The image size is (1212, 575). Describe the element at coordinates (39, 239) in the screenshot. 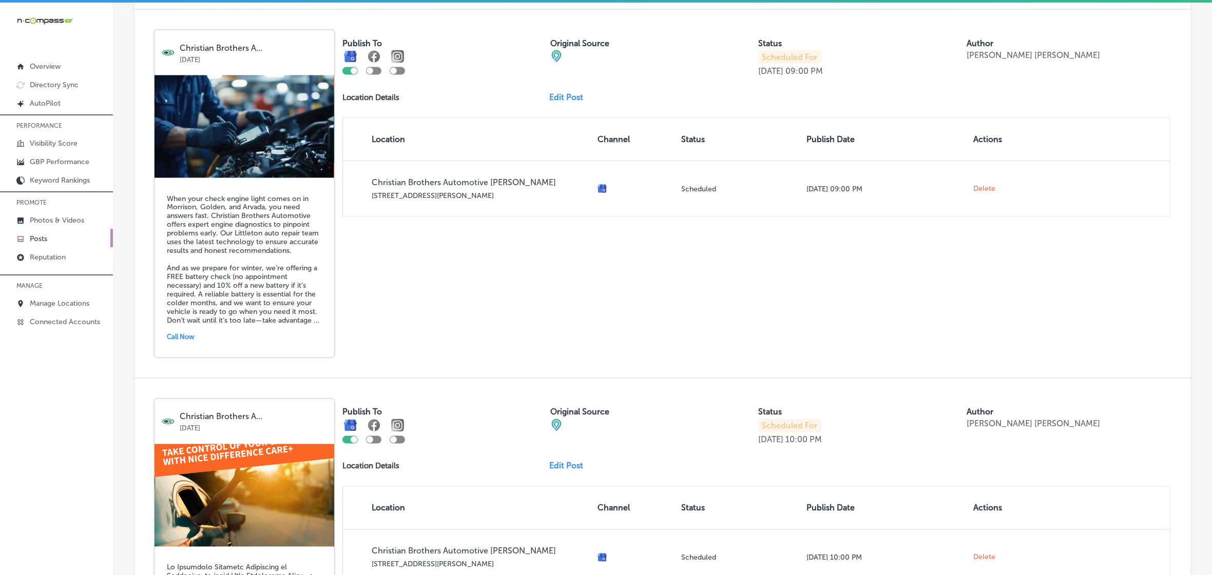

I see `p: Posts` at that location.